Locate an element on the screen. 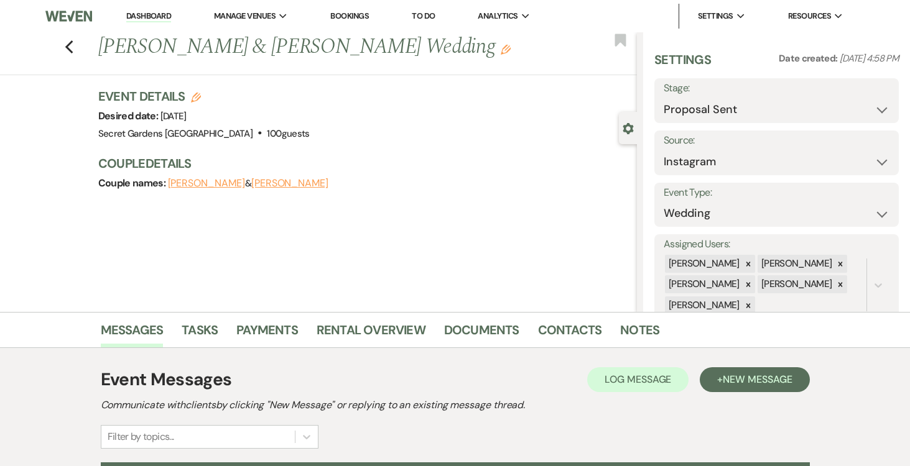 This screenshot has height=466, width=910. span: Desired date: is located at coordinates (129, 116).